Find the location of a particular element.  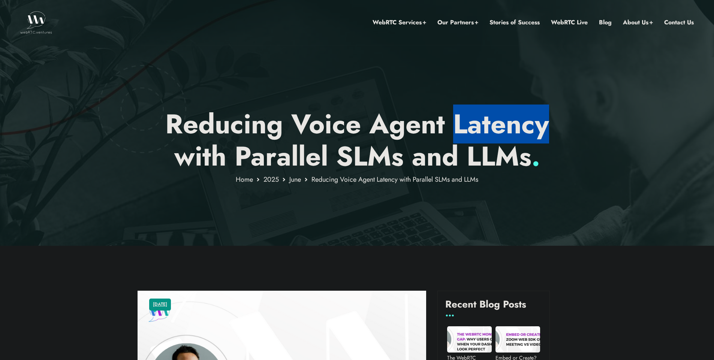

span: Reducing Voice Agent Latency with Parallel SLMs and LLMs is located at coordinates (395, 180).